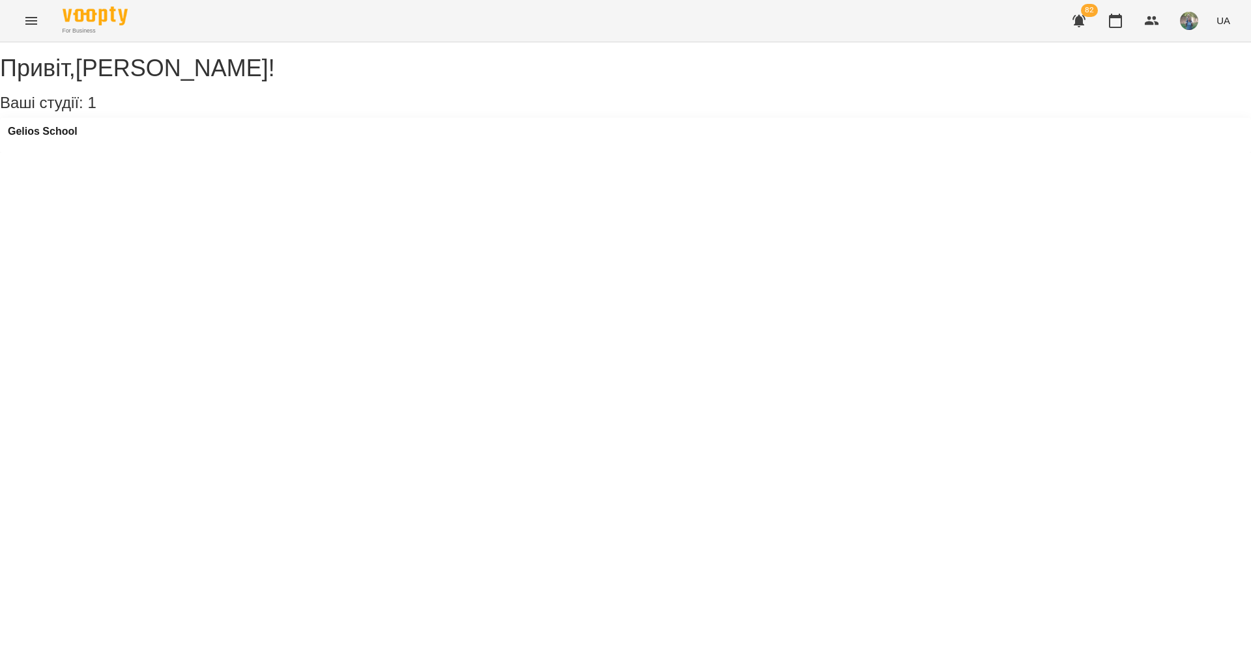 This screenshot has height=672, width=1251. What do you see at coordinates (31, 21) in the screenshot?
I see `button: Menu` at bounding box center [31, 21].